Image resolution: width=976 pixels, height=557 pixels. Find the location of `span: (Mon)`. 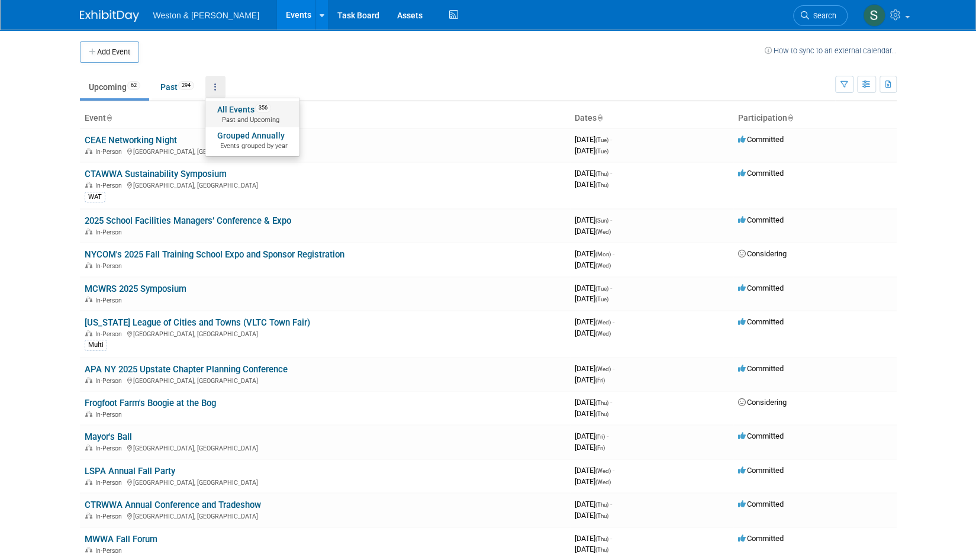

span: (Mon) is located at coordinates (603, 254).